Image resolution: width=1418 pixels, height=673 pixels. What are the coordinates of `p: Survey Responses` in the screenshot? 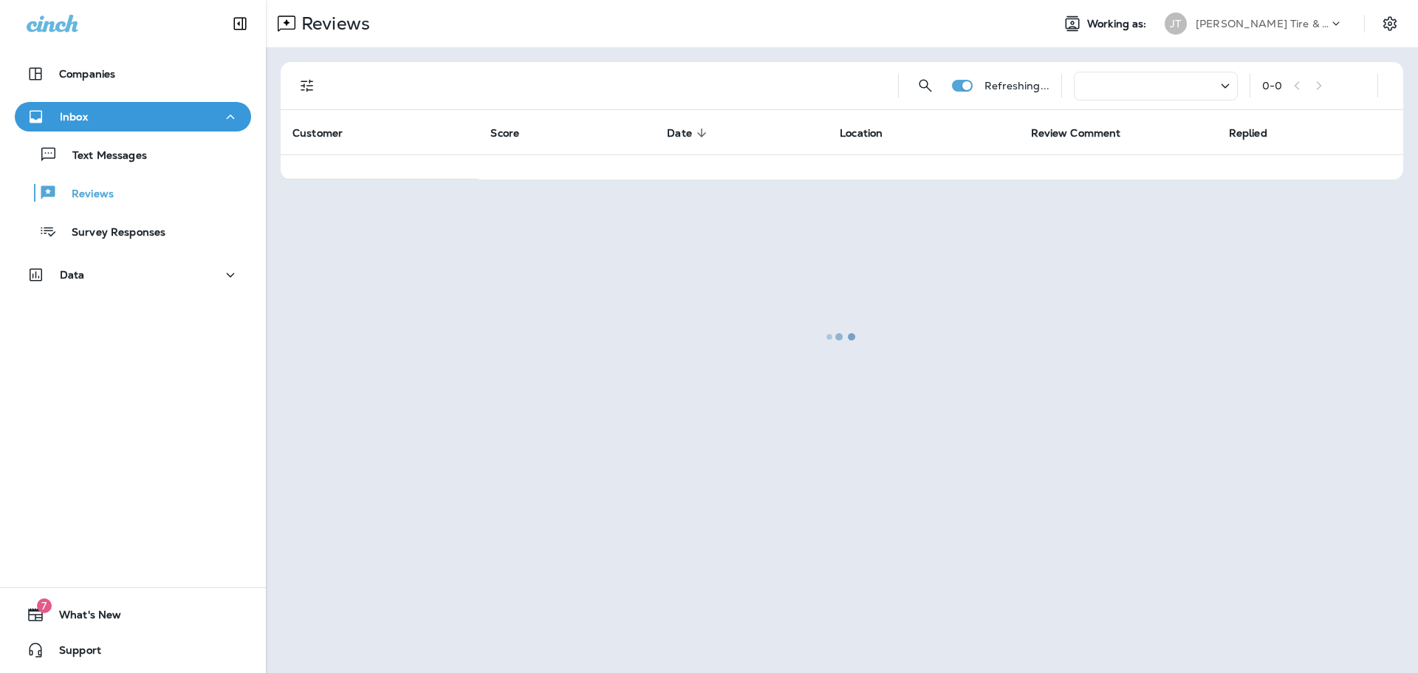 It's located at (111, 233).